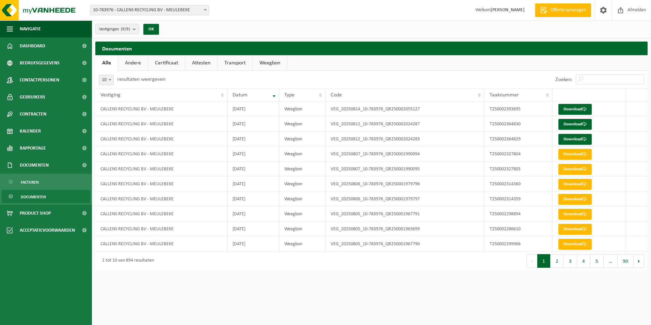 This screenshot has height=325, width=651. Describe the element at coordinates (518, 199) in the screenshot. I see `td: T250002314359` at that location.